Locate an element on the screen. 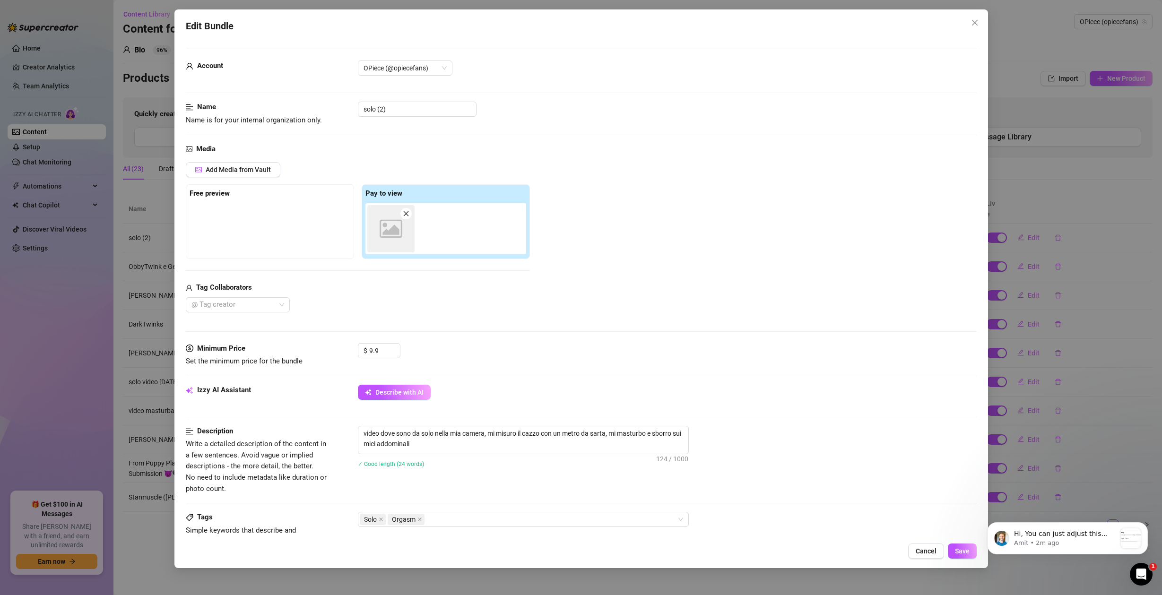 The image size is (1162, 595). span: Set the minimum price for the bundle is located at coordinates (244, 361).